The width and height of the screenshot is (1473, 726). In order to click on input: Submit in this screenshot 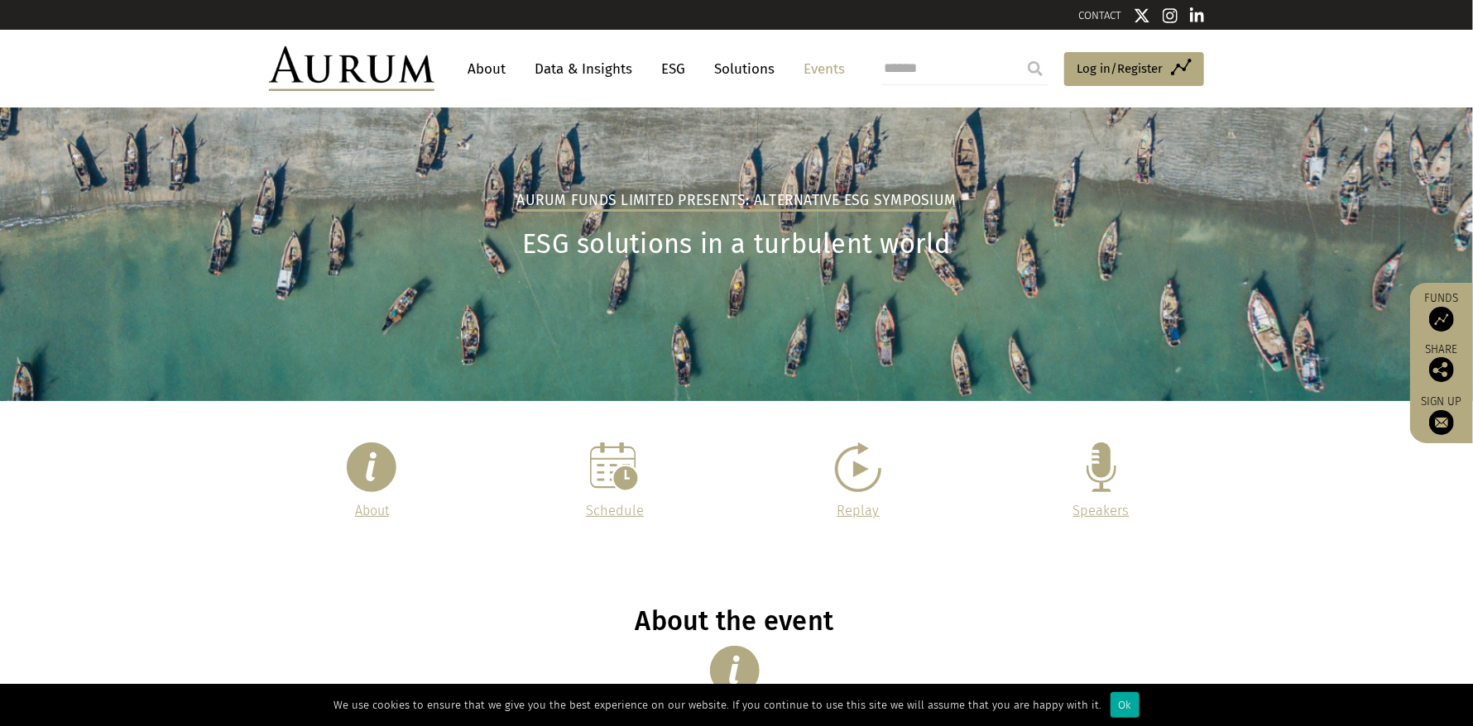, I will do `click(1035, 69)`.